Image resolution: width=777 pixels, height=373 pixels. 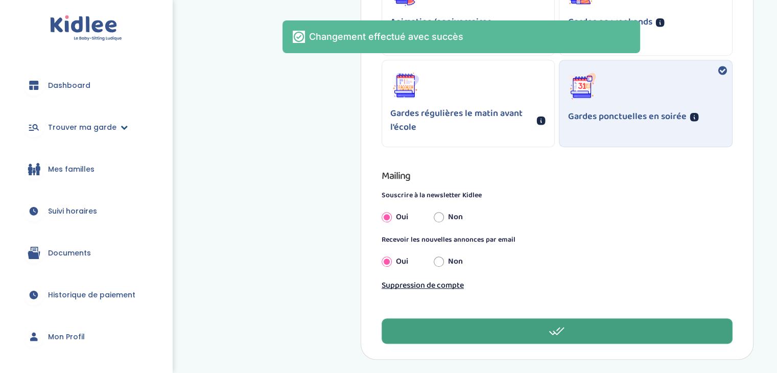 I want to click on p: Gardes ponctuelles en soirée, so click(x=627, y=116).